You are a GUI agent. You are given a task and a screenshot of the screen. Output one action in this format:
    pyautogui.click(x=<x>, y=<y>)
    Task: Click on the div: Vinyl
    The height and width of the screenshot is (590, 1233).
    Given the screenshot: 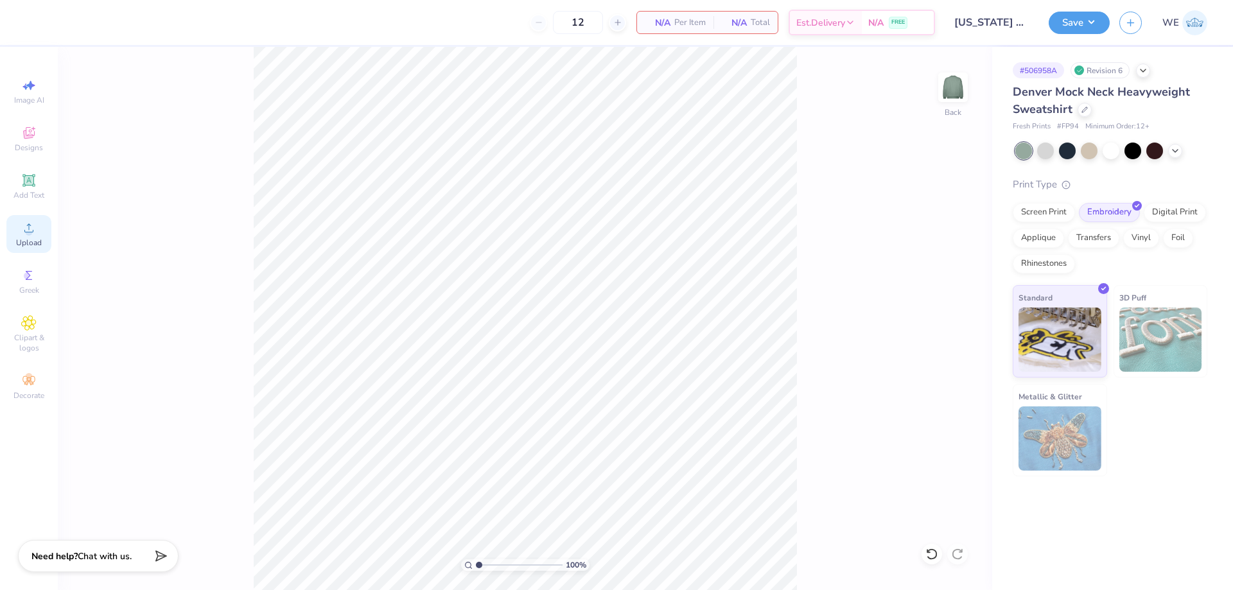 What is the action you would take?
    pyautogui.click(x=1141, y=238)
    